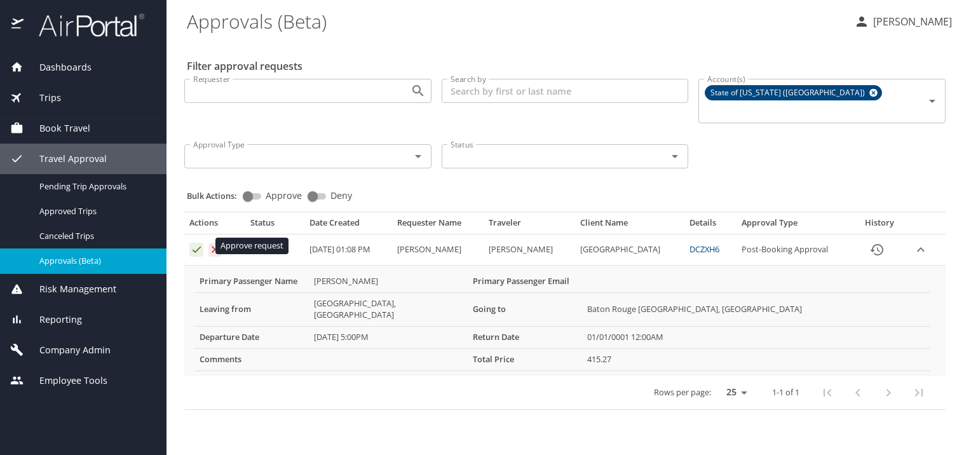 The width and height of the screenshot is (971, 455). Describe the element at coordinates (785, 392) in the screenshot. I see `p: 1-1 of 1` at that location.